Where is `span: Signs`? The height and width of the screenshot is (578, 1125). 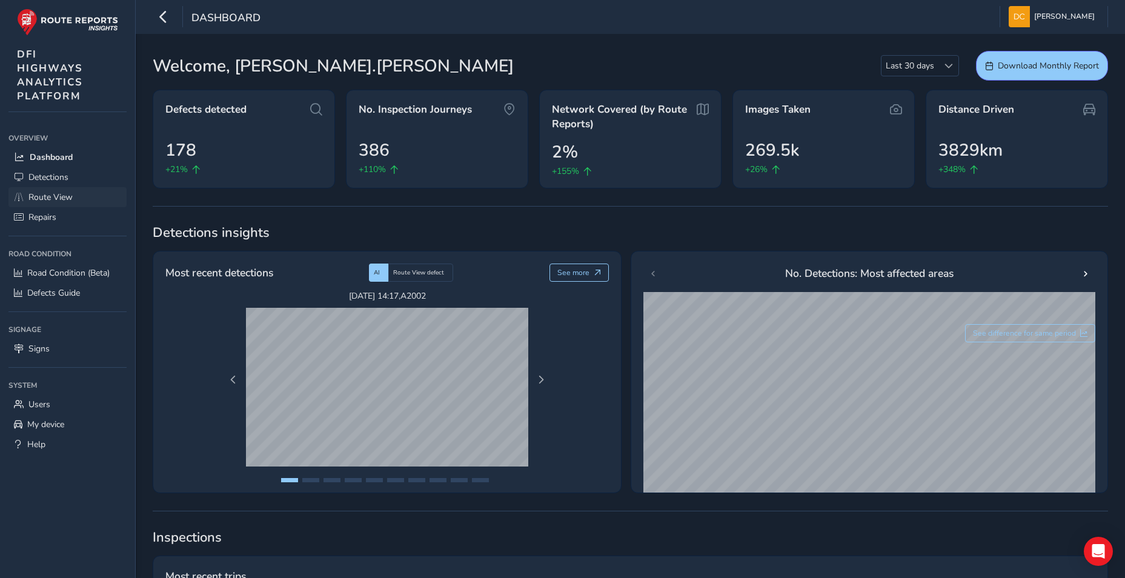 span: Signs is located at coordinates (39, 348).